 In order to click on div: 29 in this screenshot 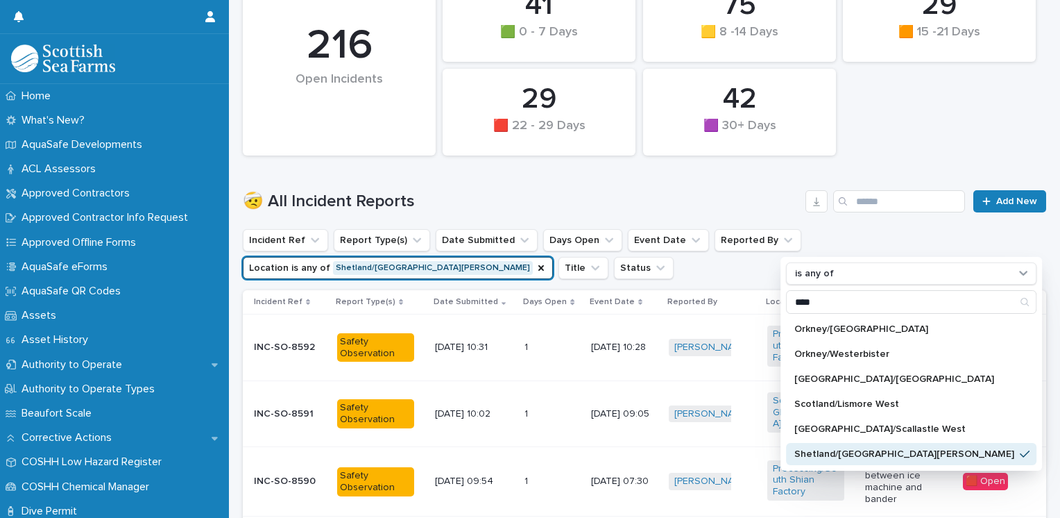, I will do `click(539, 99)`.